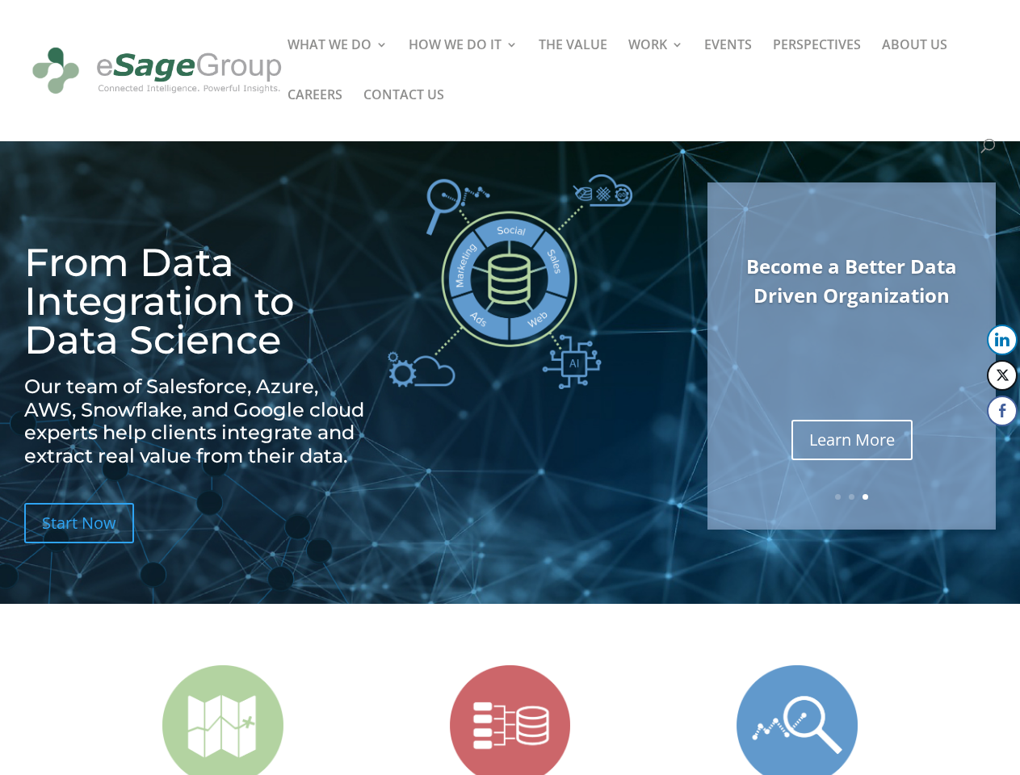 This screenshot has height=775, width=1020. I want to click on button: Twitter Share, so click(1002, 376).